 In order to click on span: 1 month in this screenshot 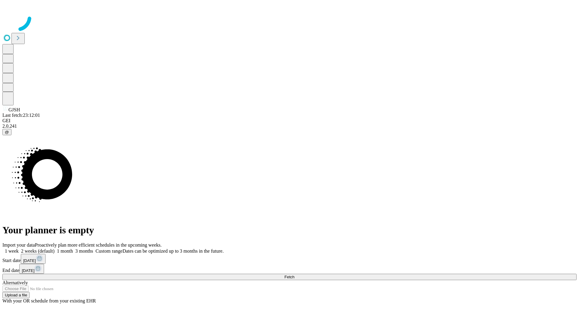, I will do `click(65, 250)`.